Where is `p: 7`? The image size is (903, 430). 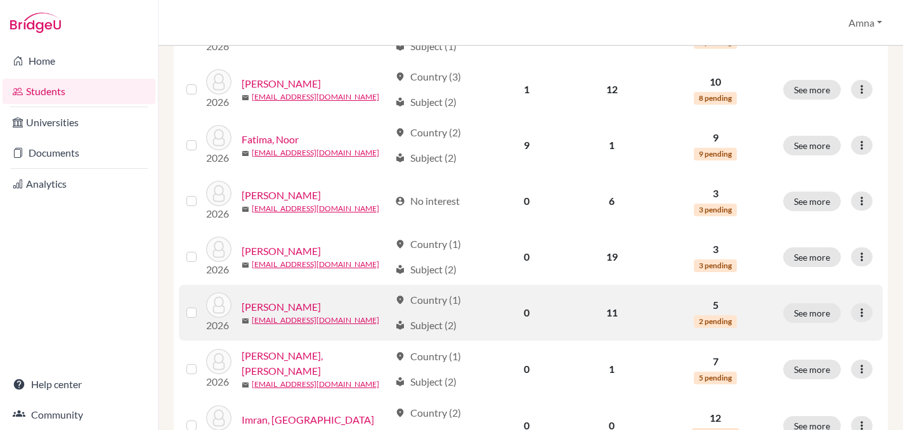 p: 7 is located at coordinates (716, 362).